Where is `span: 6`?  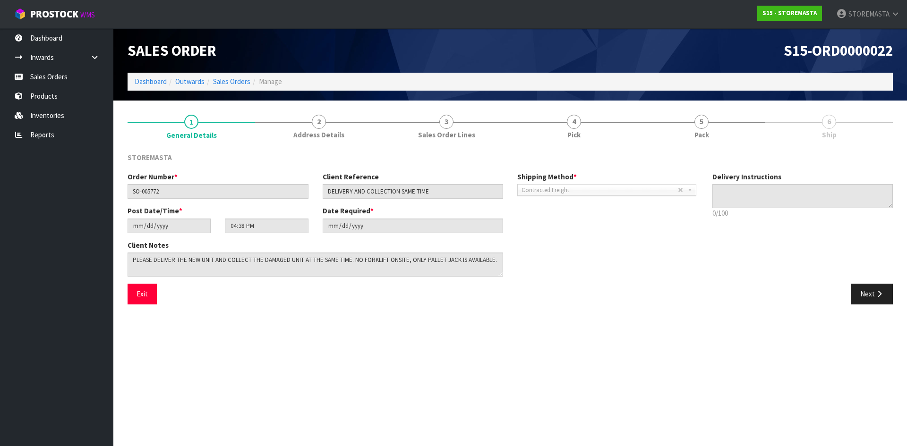 span: 6 is located at coordinates (829, 122).